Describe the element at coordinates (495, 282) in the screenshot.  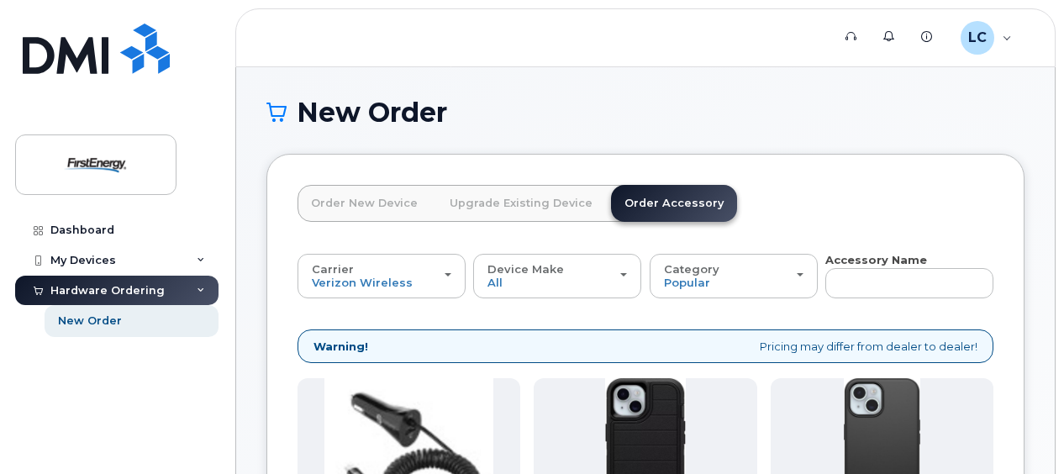
I see `span: All` at that location.